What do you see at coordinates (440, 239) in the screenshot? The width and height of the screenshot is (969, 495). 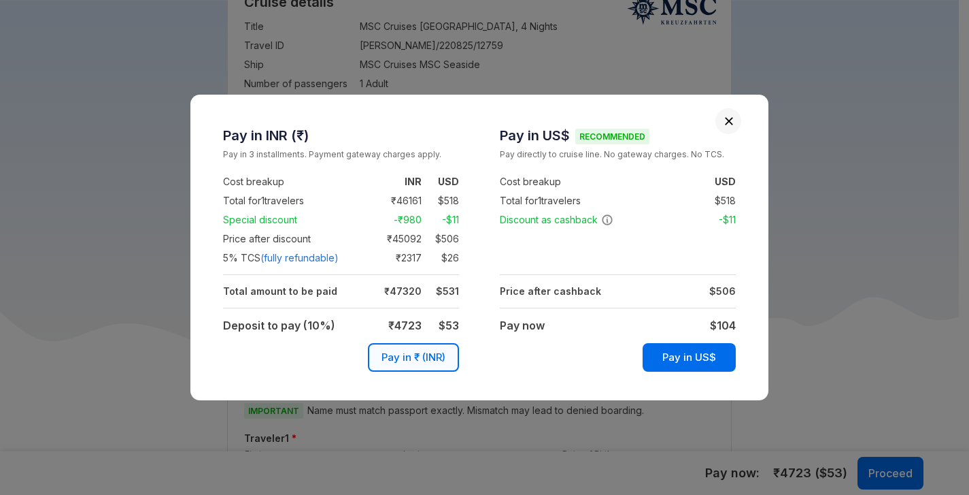 I see `td: $ 506` at bounding box center [440, 239].